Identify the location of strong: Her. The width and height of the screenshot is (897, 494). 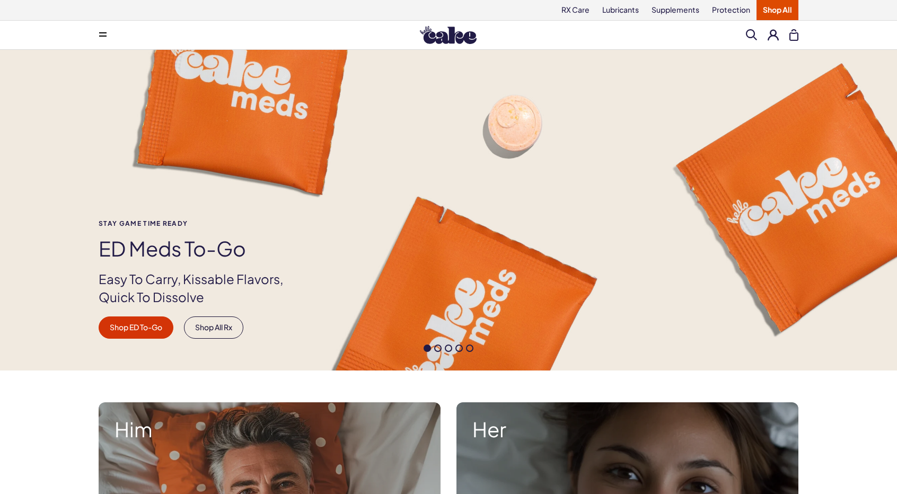
(627, 430).